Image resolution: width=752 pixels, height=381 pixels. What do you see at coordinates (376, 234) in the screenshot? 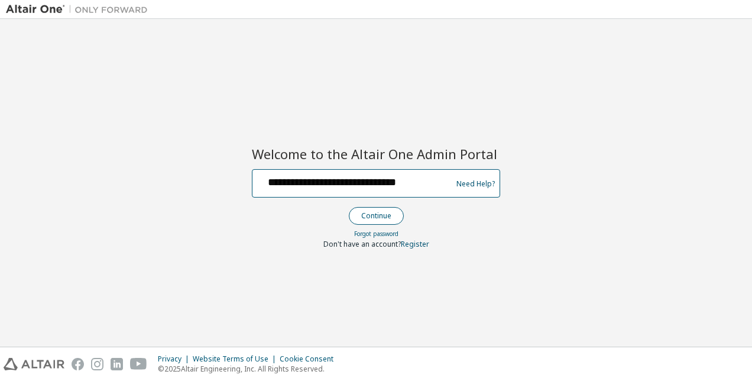
I see `a: Forgot password` at bounding box center [376, 234].